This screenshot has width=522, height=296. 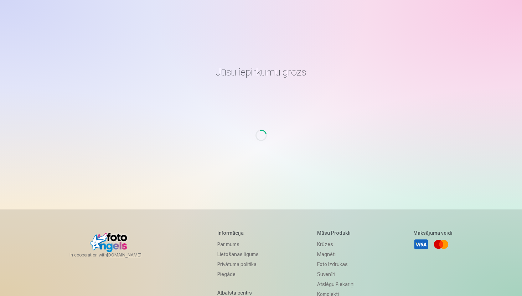 What do you see at coordinates (238, 233) in the screenshot?
I see `h5: Informācija` at bounding box center [238, 233].